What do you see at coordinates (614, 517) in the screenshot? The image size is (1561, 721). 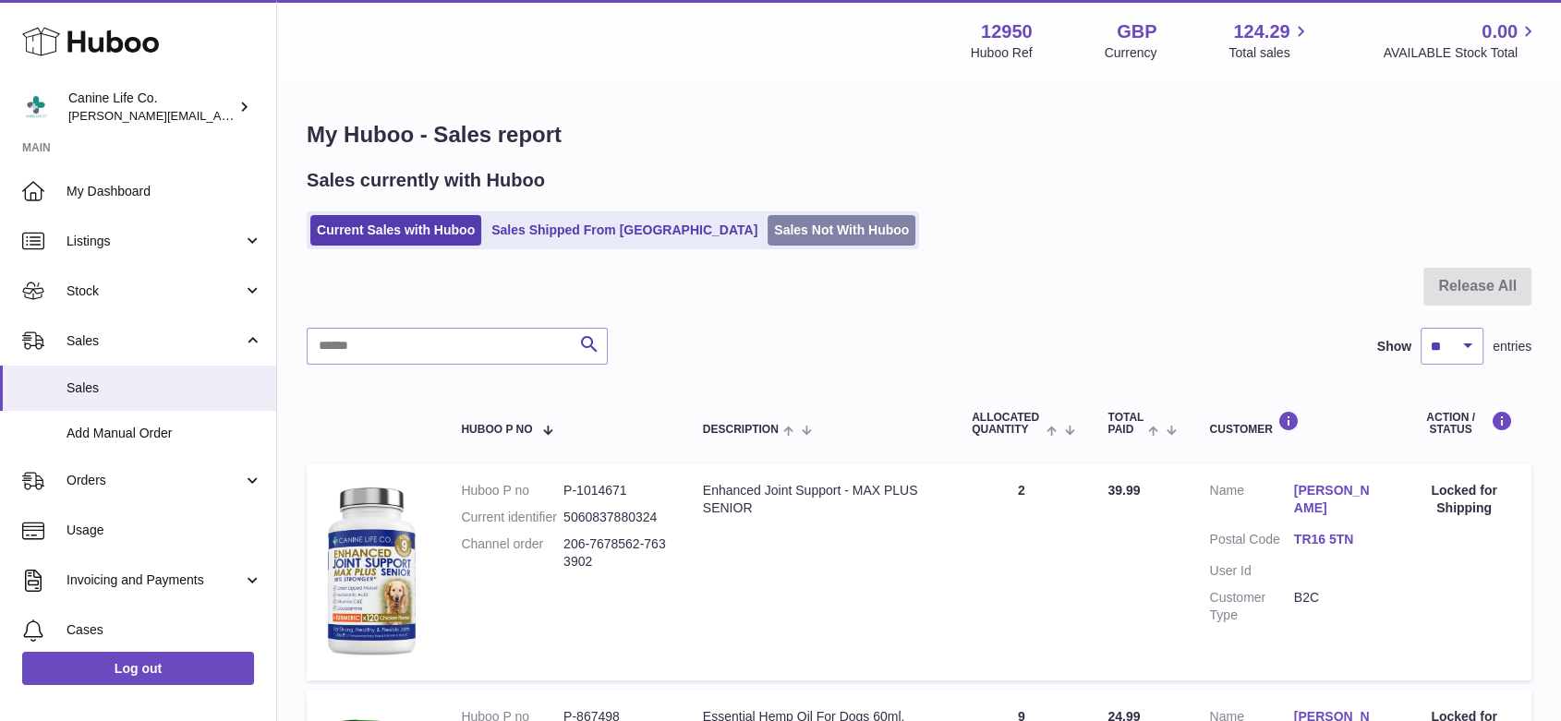 I see `dd: 5060837880324` at bounding box center [614, 517].